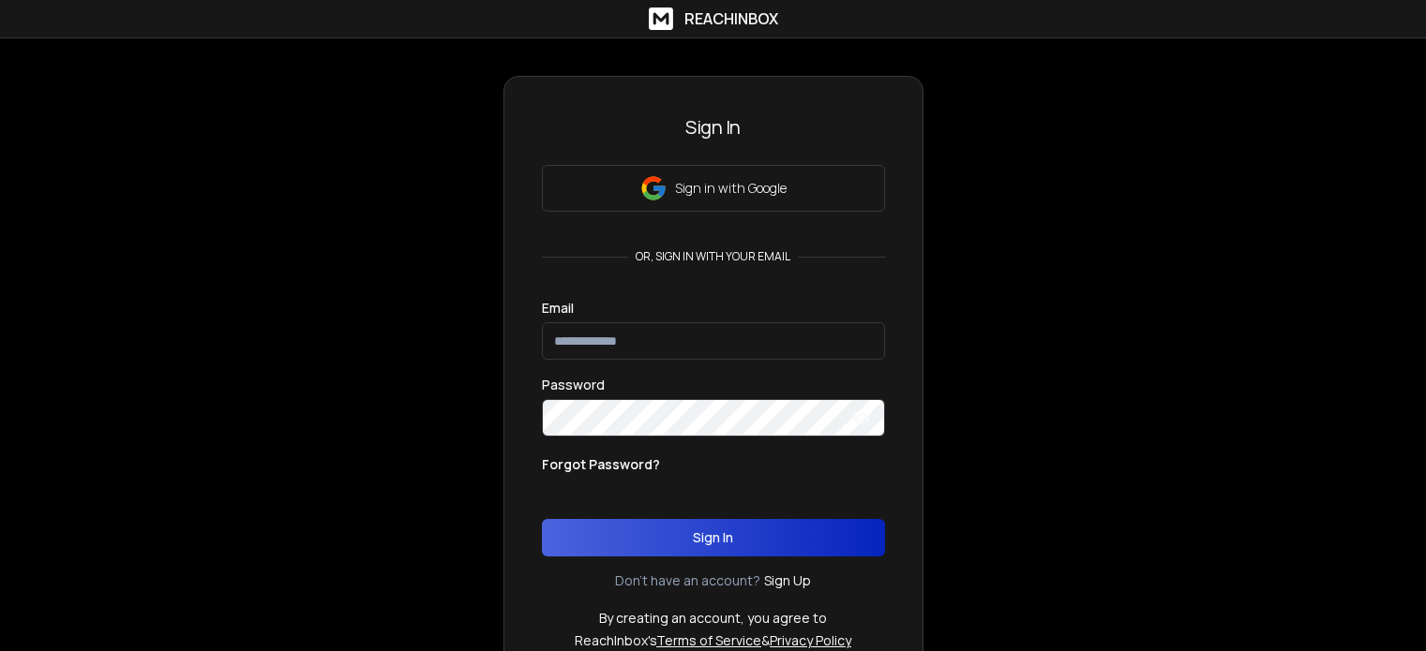  What do you see at coordinates (810, 640) in the screenshot?
I see `a: Privacy Policy` at bounding box center [810, 640].